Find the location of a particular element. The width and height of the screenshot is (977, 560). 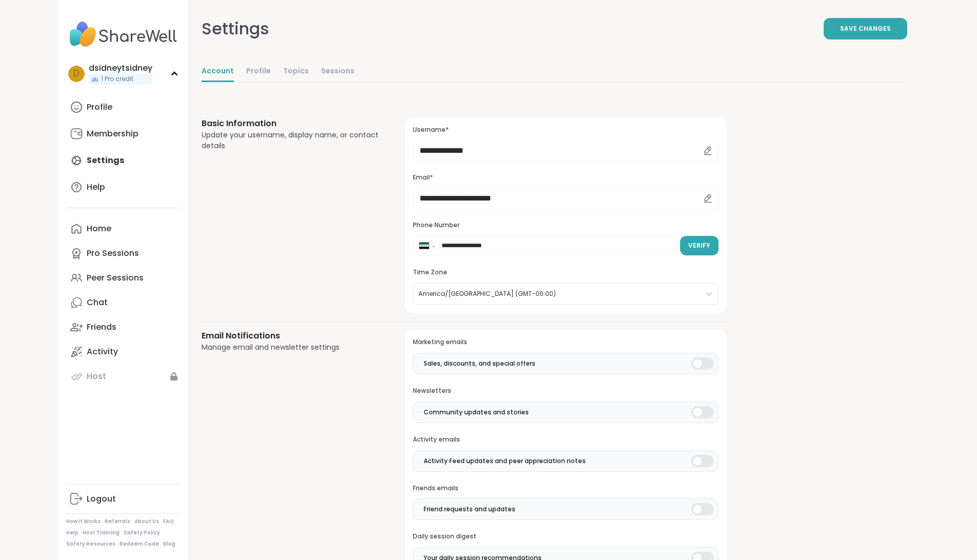

a: Sessions is located at coordinates (337, 72).